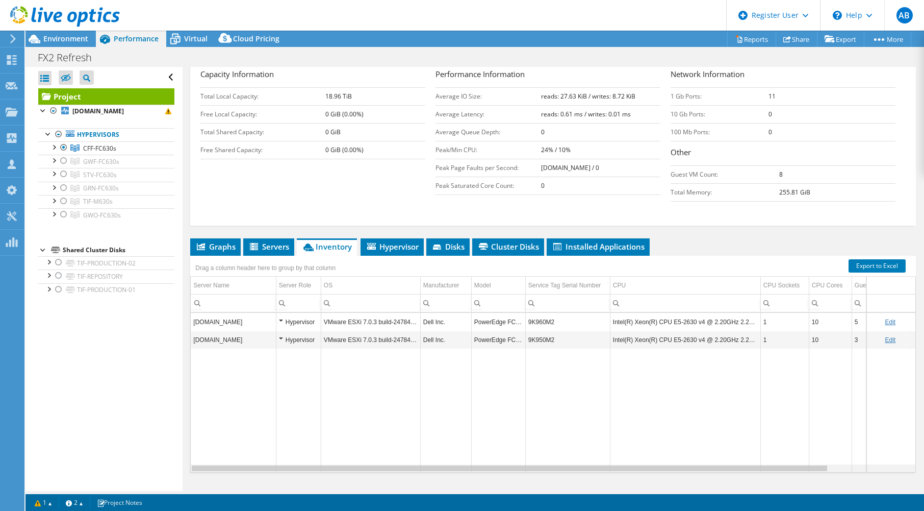  What do you see at coordinates (881, 321) in the screenshot?
I see `td: Column Guest VM Count, Value 5` at bounding box center [881, 321].